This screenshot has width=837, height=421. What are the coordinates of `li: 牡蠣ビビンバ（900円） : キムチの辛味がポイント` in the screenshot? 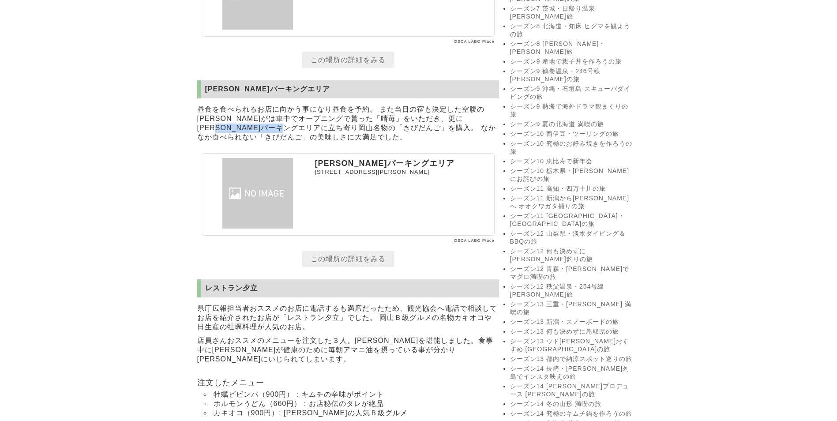 It's located at (348, 394).